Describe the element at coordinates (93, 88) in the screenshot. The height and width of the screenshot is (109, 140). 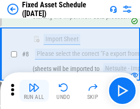
I see `img: Skip` at that location.